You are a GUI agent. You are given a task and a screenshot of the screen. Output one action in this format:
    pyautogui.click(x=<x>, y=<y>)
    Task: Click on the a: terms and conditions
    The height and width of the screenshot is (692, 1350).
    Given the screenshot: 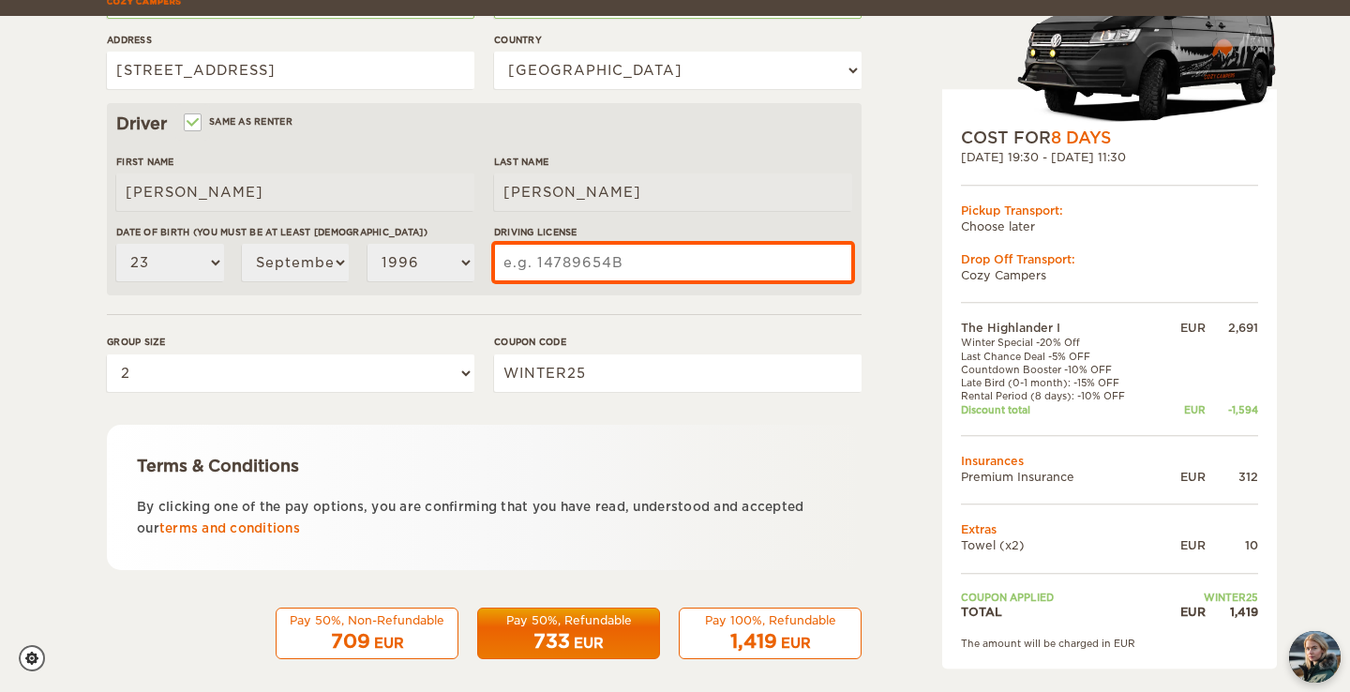 What is the action you would take?
    pyautogui.click(x=230, y=528)
    